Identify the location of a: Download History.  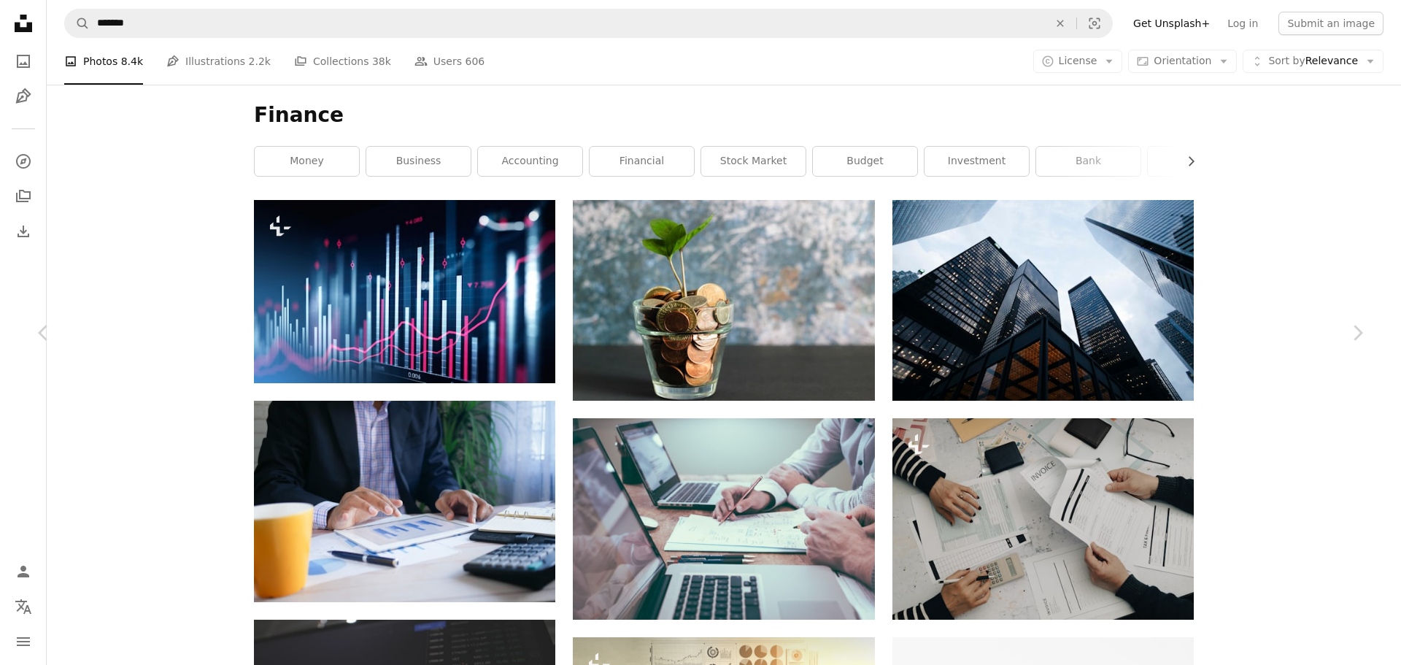
(23, 231).